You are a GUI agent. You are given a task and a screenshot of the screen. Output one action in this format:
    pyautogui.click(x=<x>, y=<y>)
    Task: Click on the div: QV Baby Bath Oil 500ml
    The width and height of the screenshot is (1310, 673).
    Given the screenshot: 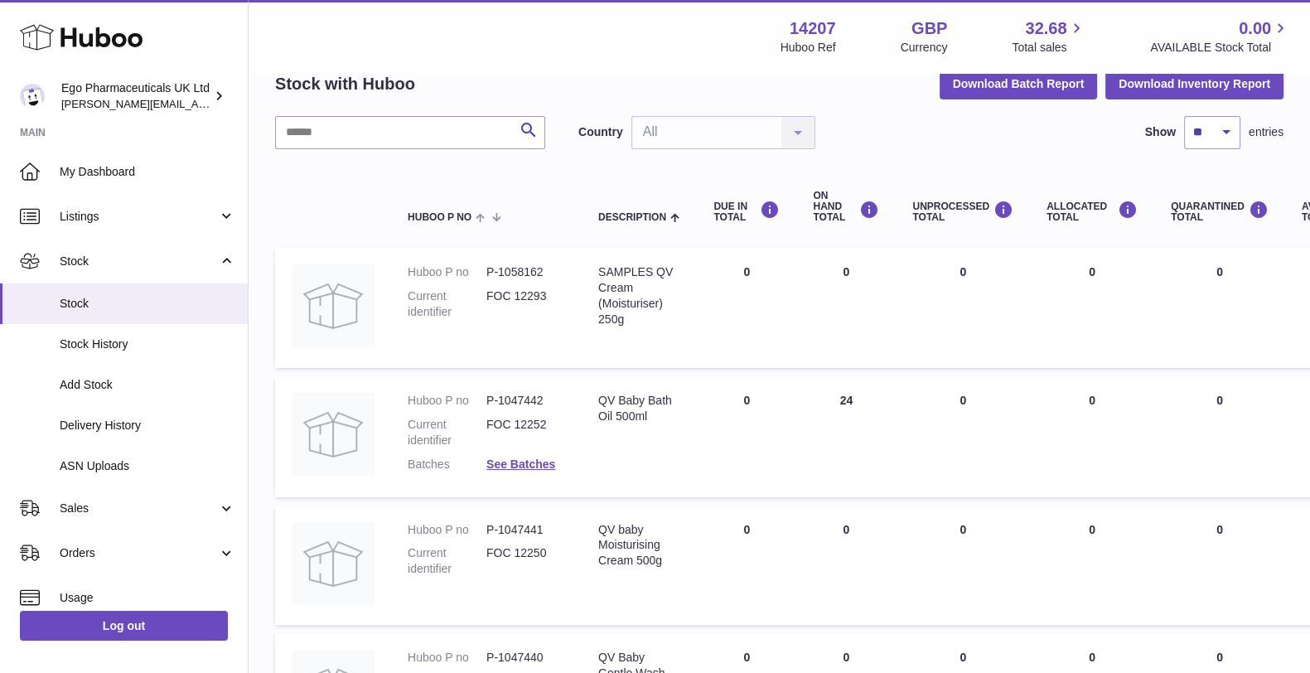 What is the action you would take?
    pyautogui.click(x=639, y=409)
    